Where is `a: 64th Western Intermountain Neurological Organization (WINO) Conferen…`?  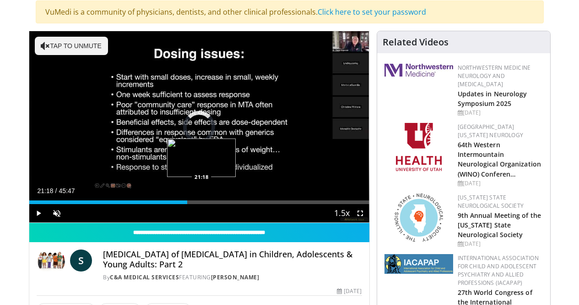 a: 64th Western Intermountain Neurological Organization (WINO) Conferen… is located at coordinates (500, 159).